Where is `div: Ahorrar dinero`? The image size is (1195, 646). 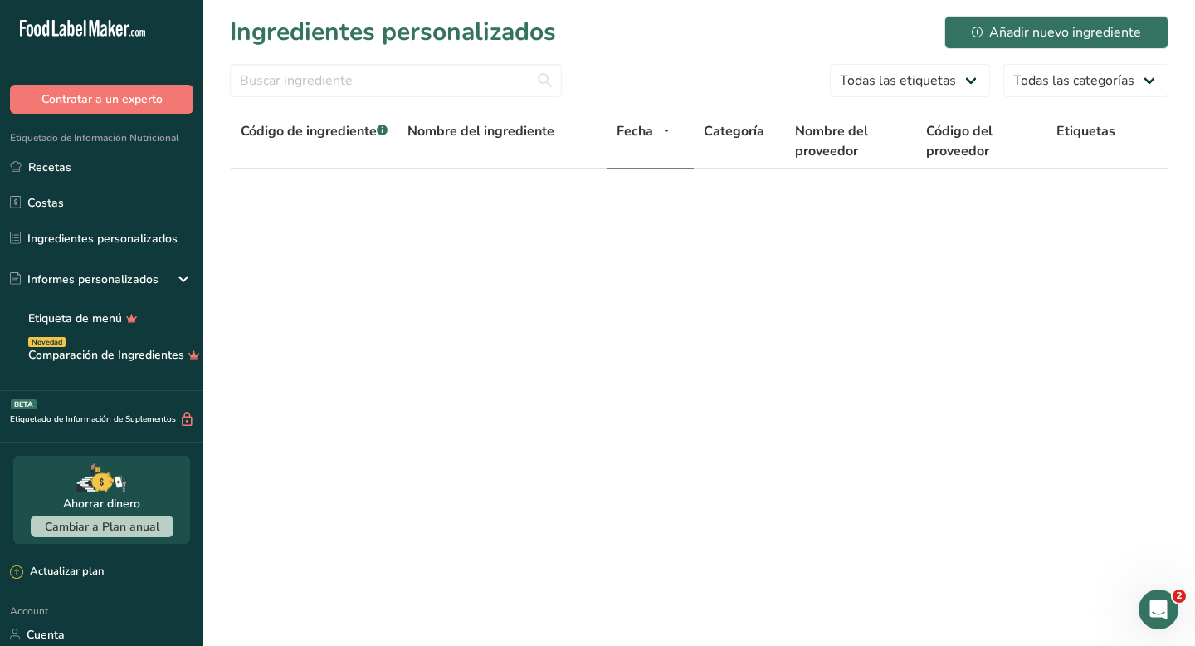
div: Ahorrar dinero is located at coordinates (101, 503).